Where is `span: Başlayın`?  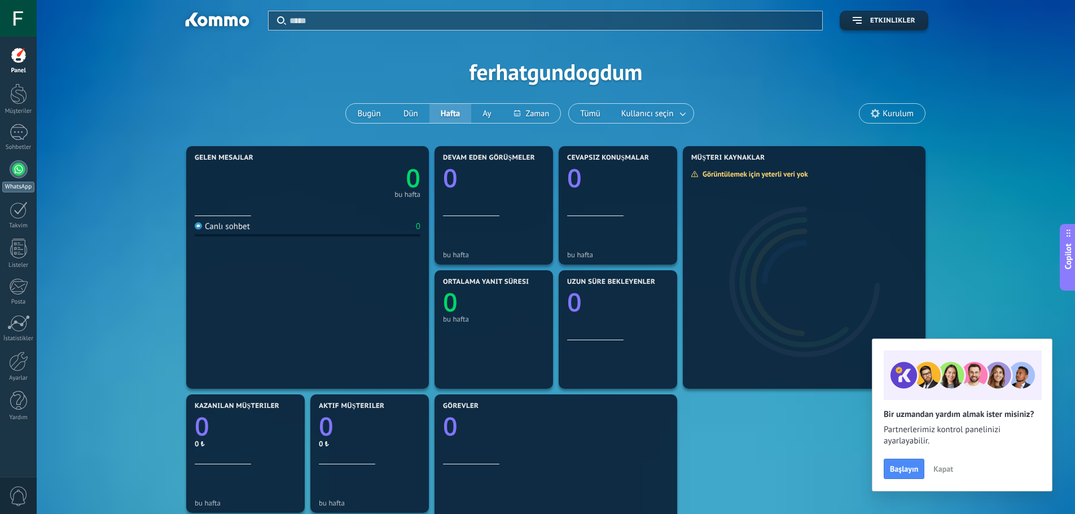 span: Başlayın is located at coordinates (904, 469).